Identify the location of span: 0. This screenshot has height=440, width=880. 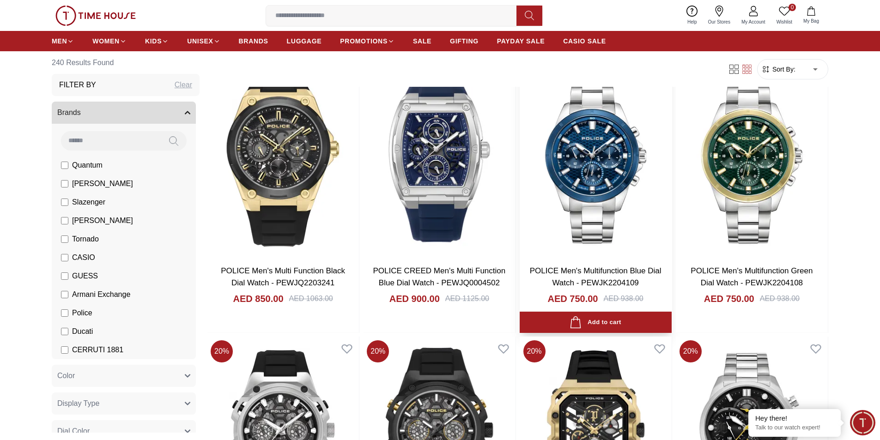
(793, 7).